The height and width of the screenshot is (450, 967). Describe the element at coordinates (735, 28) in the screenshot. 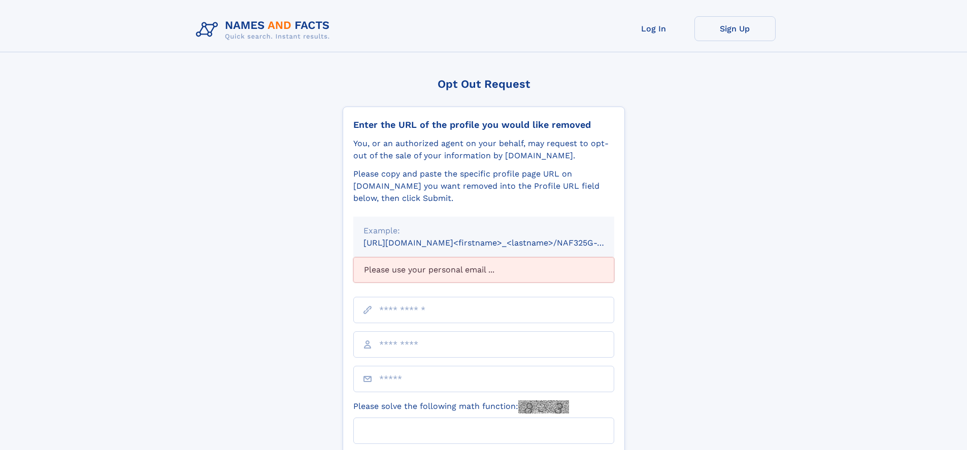

I see `a: Sign Up` at that location.